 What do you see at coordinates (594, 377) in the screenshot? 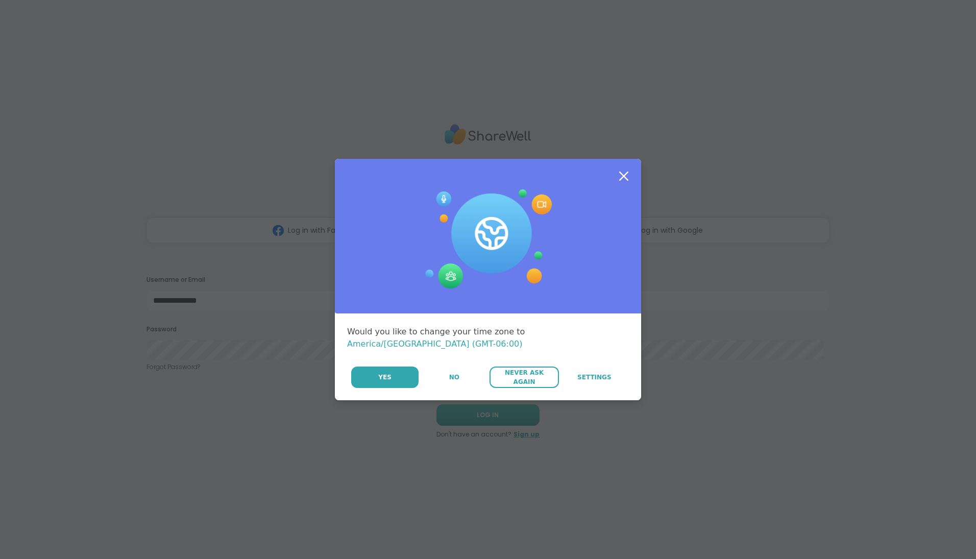
I see `a: Settings` at bounding box center [594, 377].